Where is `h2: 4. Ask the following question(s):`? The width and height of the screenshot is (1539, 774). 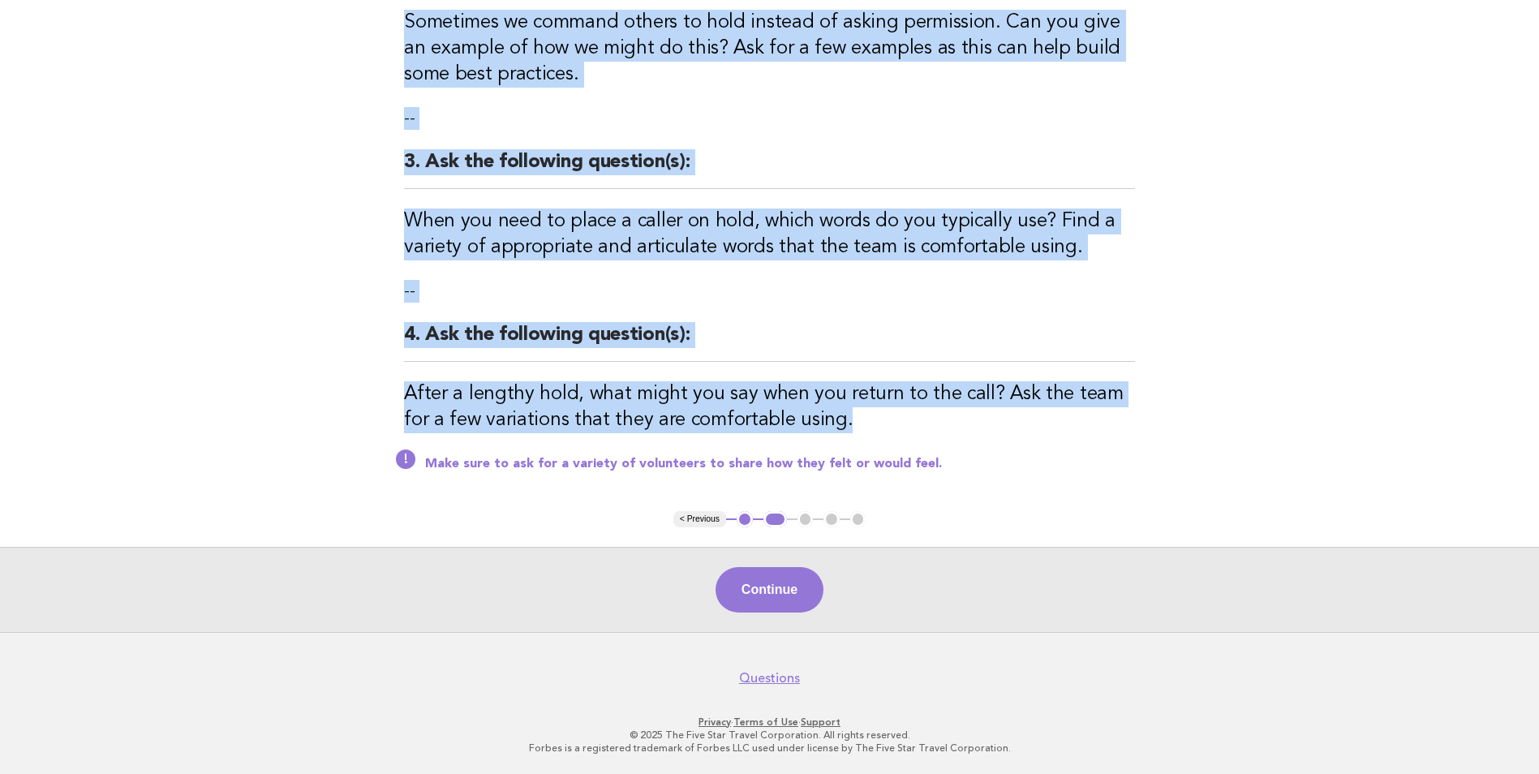 h2: 4. Ask the following question(s): is located at coordinates (769, 342).